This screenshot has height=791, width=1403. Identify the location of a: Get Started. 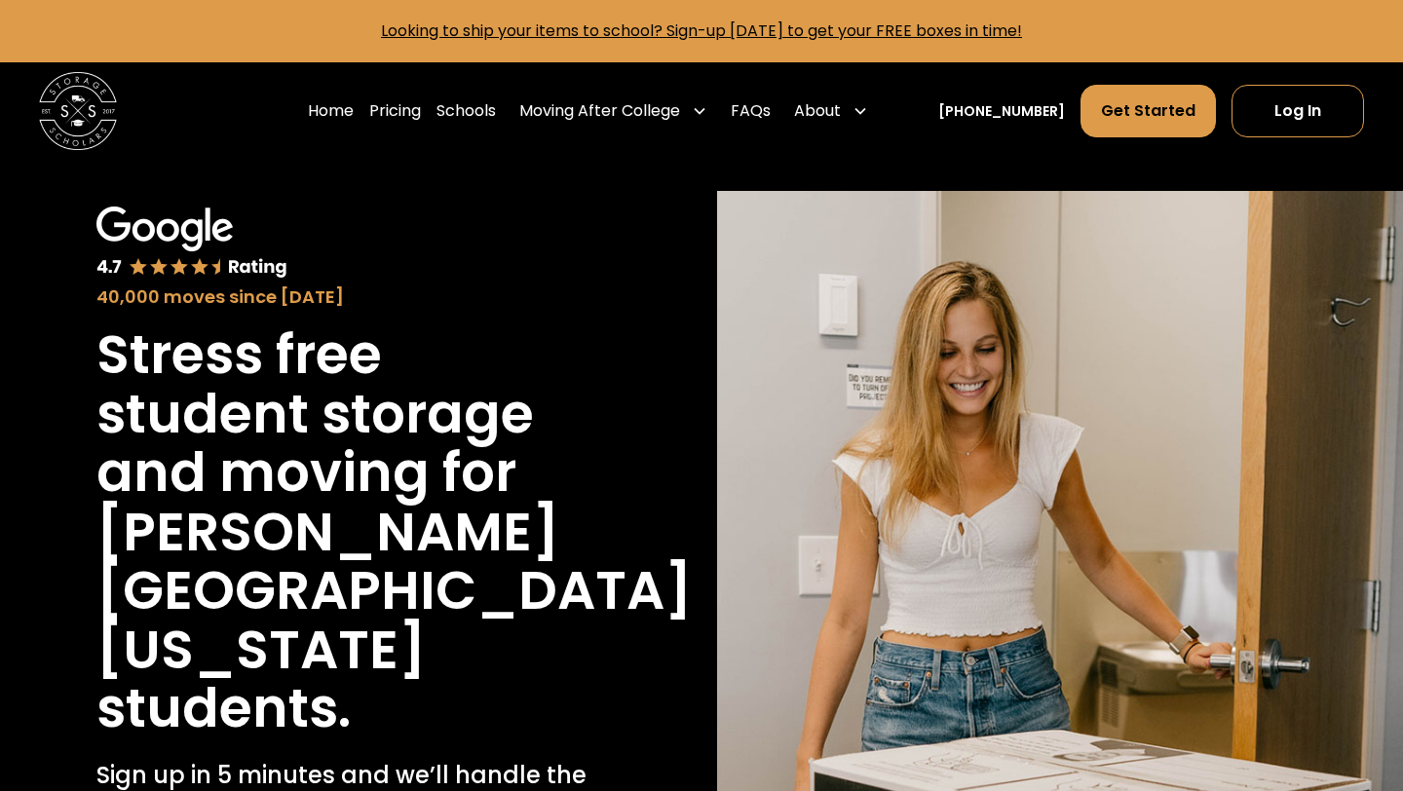
(1148, 111).